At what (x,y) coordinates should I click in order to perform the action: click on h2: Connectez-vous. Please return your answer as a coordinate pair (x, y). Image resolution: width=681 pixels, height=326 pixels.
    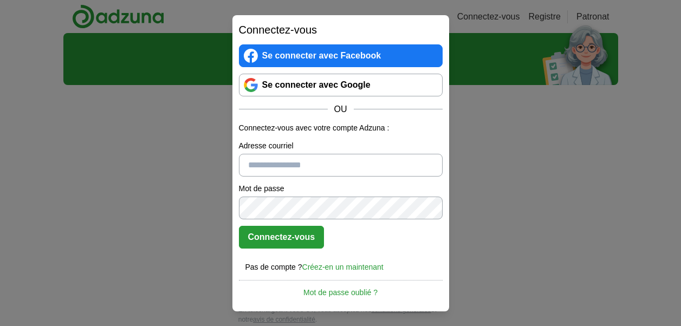
    Looking at the image, I should click on (341, 30).